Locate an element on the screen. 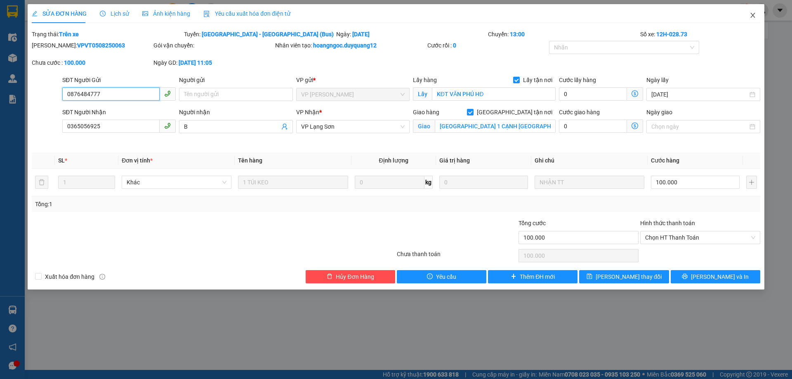 The image size is (792, 379). div: Gói vận chuyển: is located at coordinates (213, 45).